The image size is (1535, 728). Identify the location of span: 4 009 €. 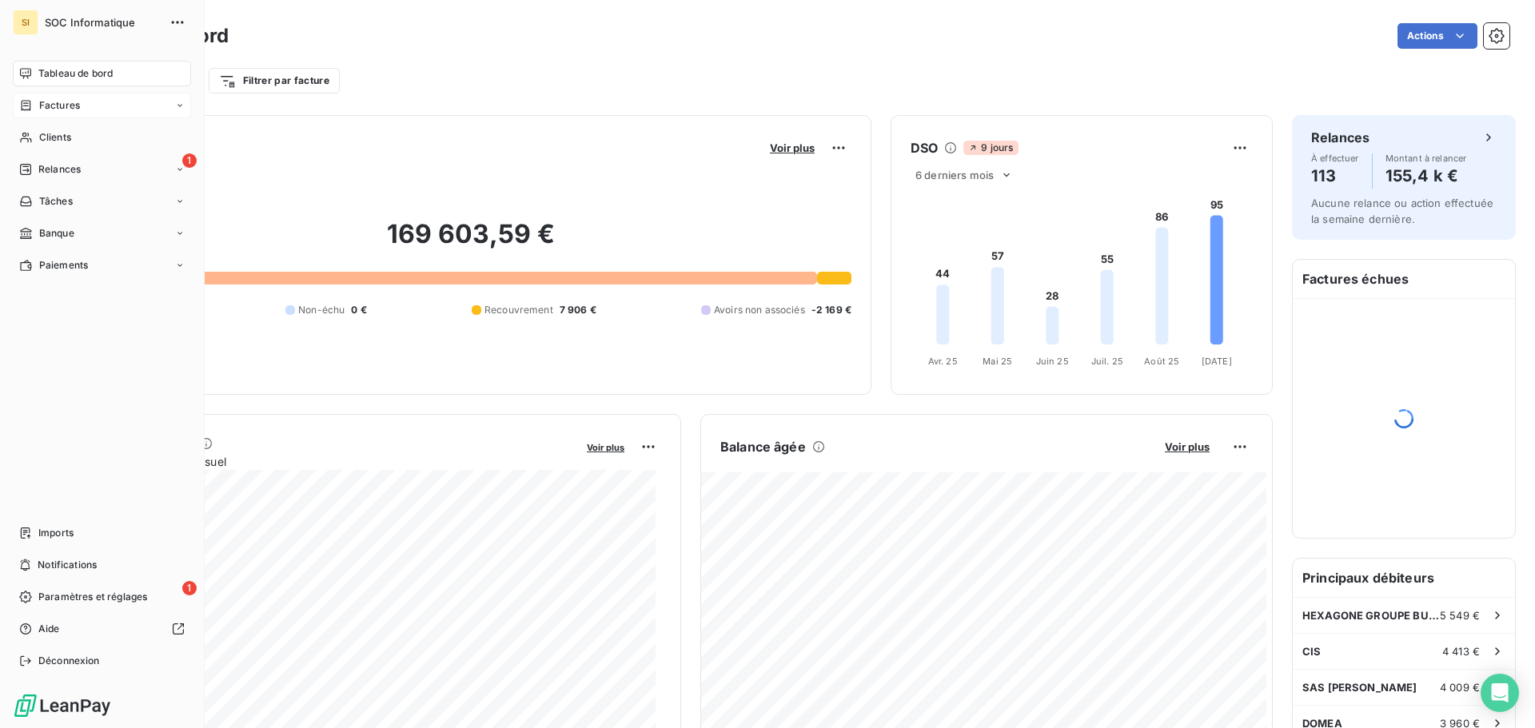
(1460, 687).